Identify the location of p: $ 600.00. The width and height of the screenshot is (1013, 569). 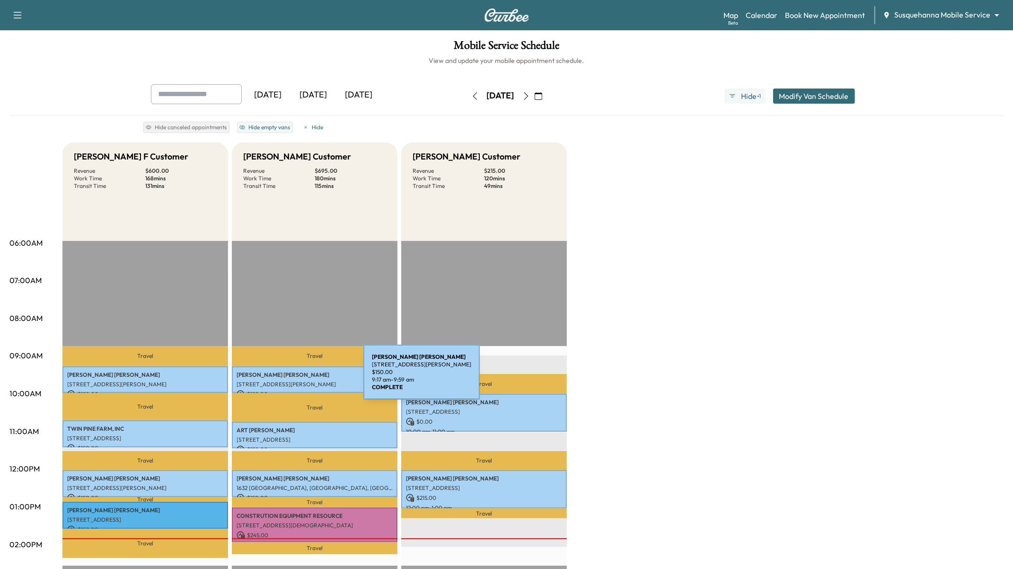
(181, 171).